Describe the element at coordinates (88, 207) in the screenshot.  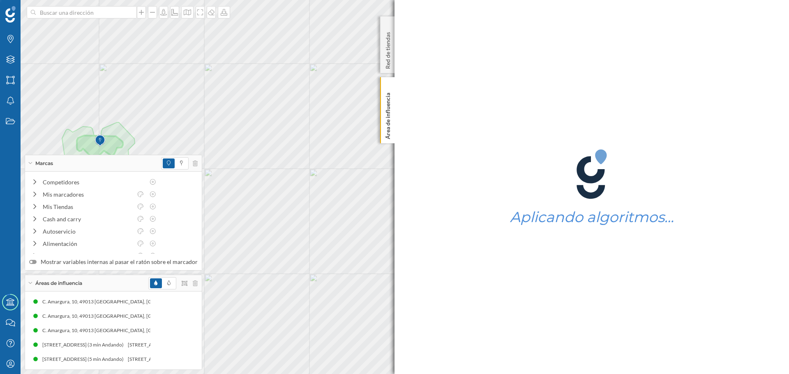
I see `div: Mis Tiendas` at that location.